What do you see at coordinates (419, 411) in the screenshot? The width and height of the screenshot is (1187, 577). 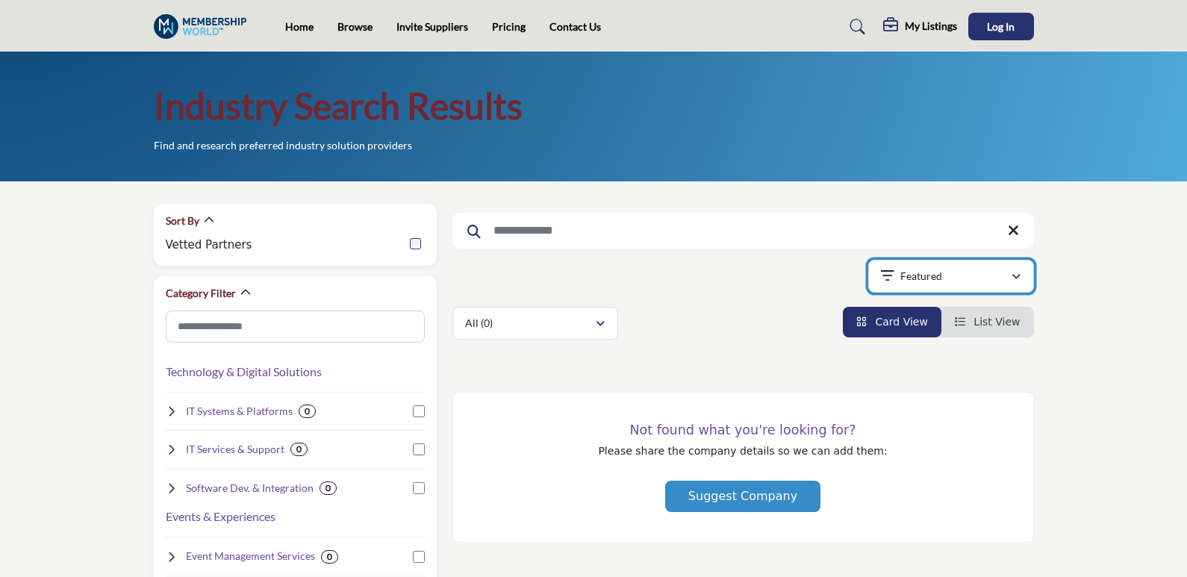 I see `input: Select IT Systems & Platforms checkbox` at bounding box center [419, 411].